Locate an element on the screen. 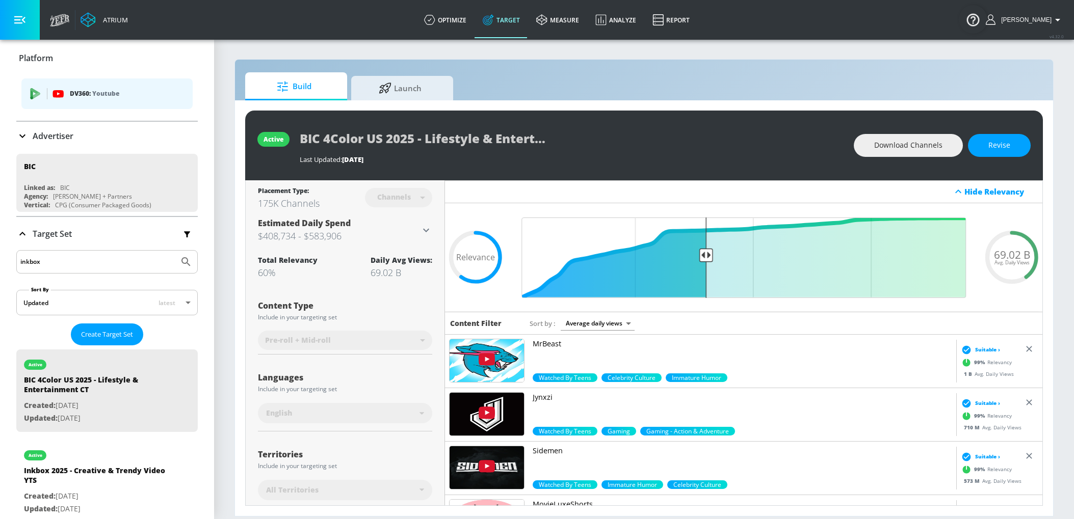 The width and height of the screenshot is (1074, 519). span: English is located at coordinates (279, 413).